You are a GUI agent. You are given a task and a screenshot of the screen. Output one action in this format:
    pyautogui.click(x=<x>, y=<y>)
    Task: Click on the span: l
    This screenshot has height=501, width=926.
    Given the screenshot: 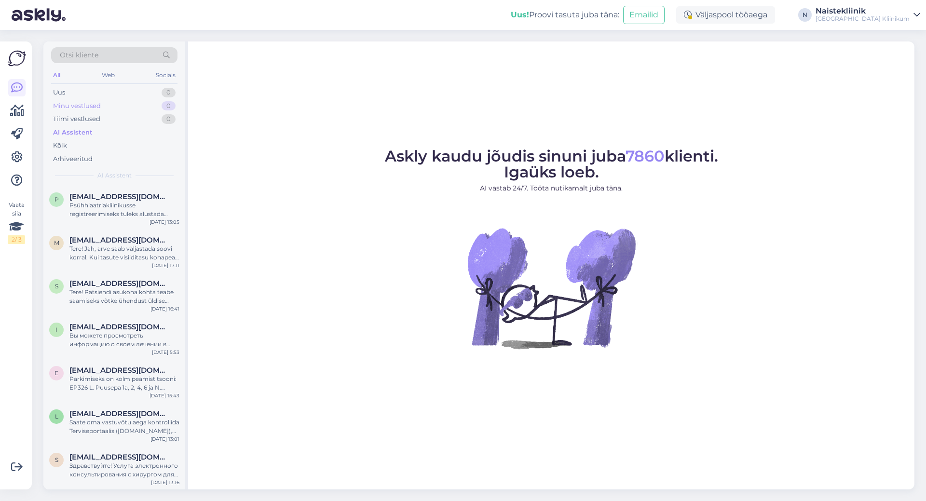 What is the action you would take?
    pyautogui.click(x=56, y=416)
    